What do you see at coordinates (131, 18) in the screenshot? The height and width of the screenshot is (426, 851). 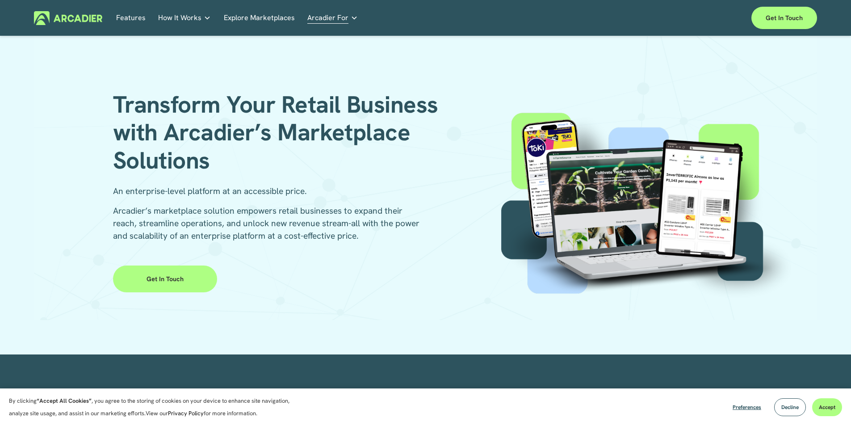 I see `a: Features` at bounding box center [131, 18].